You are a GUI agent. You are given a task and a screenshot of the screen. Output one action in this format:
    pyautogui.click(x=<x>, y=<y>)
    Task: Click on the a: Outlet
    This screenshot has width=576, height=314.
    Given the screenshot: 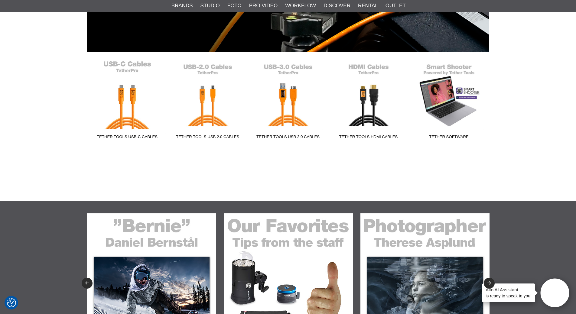 What is the action you would take?
    pyautogui.click(x=395, y=6)
    